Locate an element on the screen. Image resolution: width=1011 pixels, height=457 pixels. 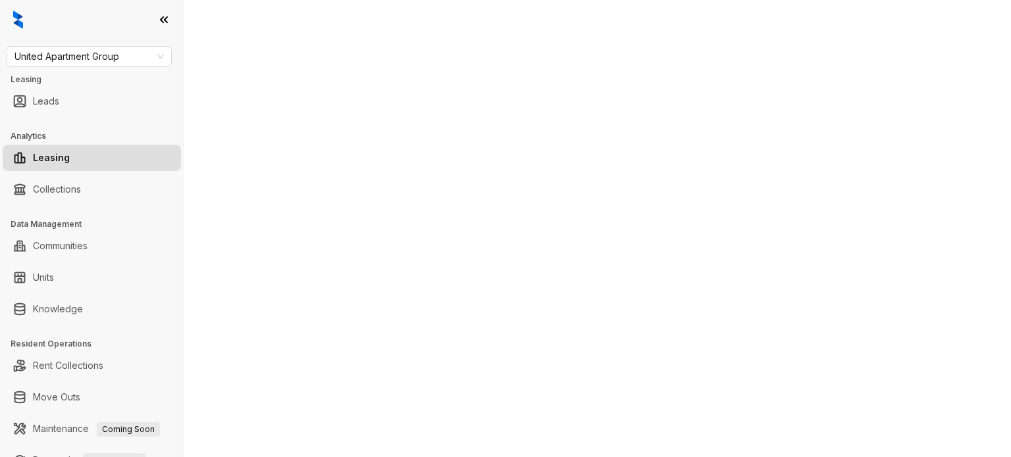
h3: Leasing is located at coordinates (97, 80).